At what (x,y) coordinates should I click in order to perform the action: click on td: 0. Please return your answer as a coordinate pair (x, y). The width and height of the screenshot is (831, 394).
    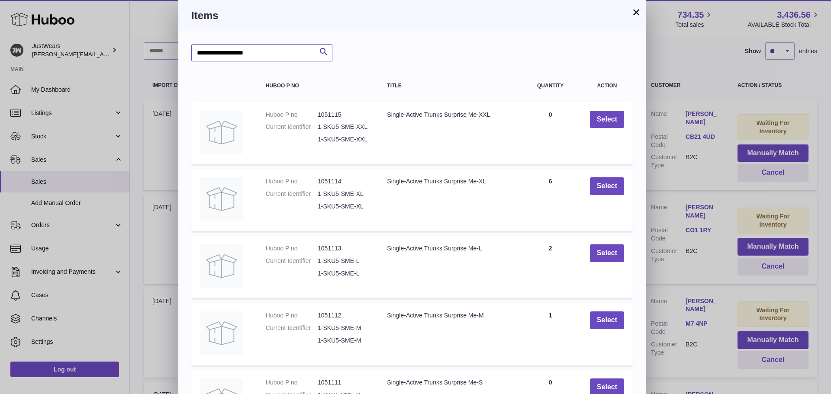
    Looking at the image, I should click on (551, 133).